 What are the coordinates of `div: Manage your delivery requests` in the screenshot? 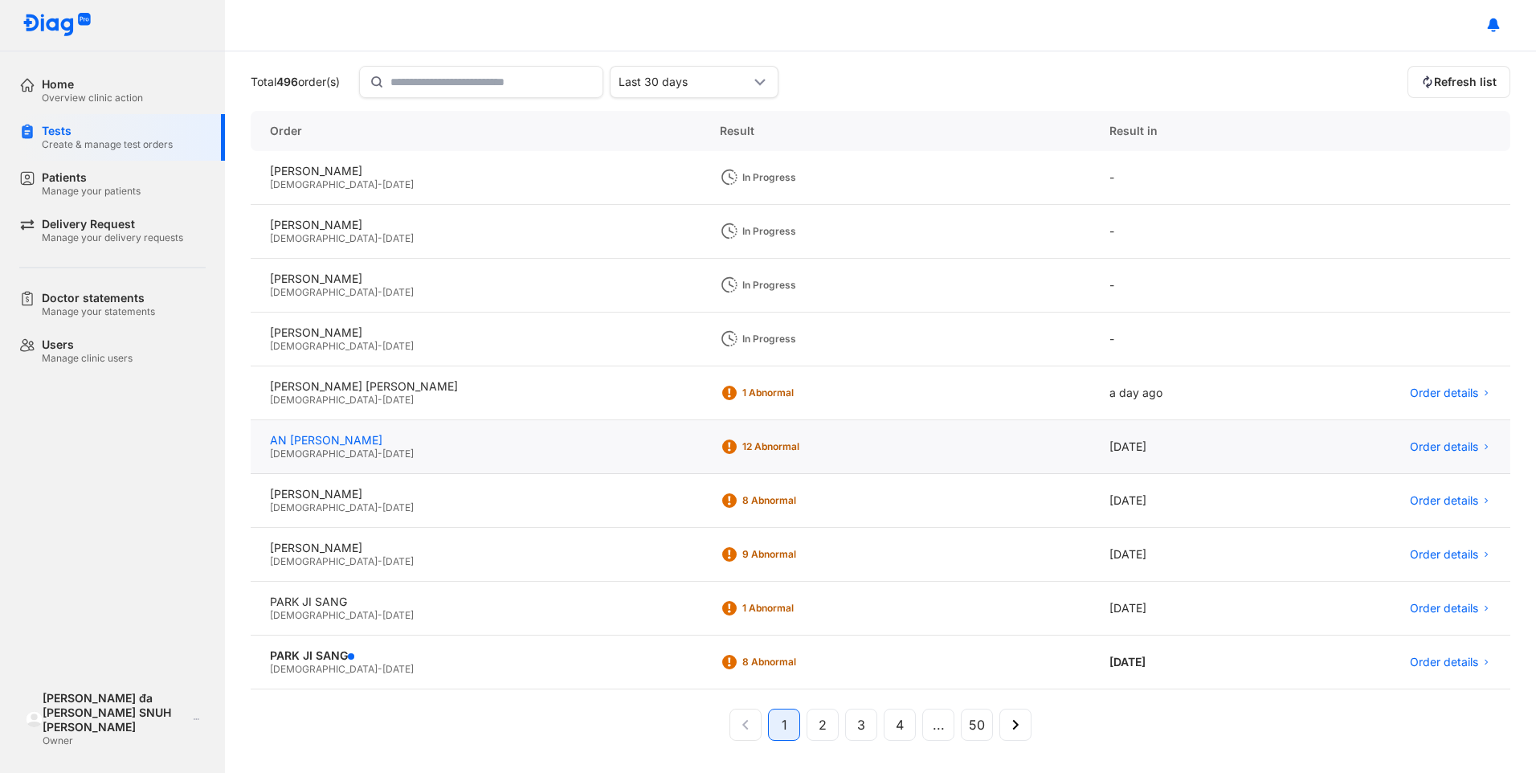 It's located at (112, 238).